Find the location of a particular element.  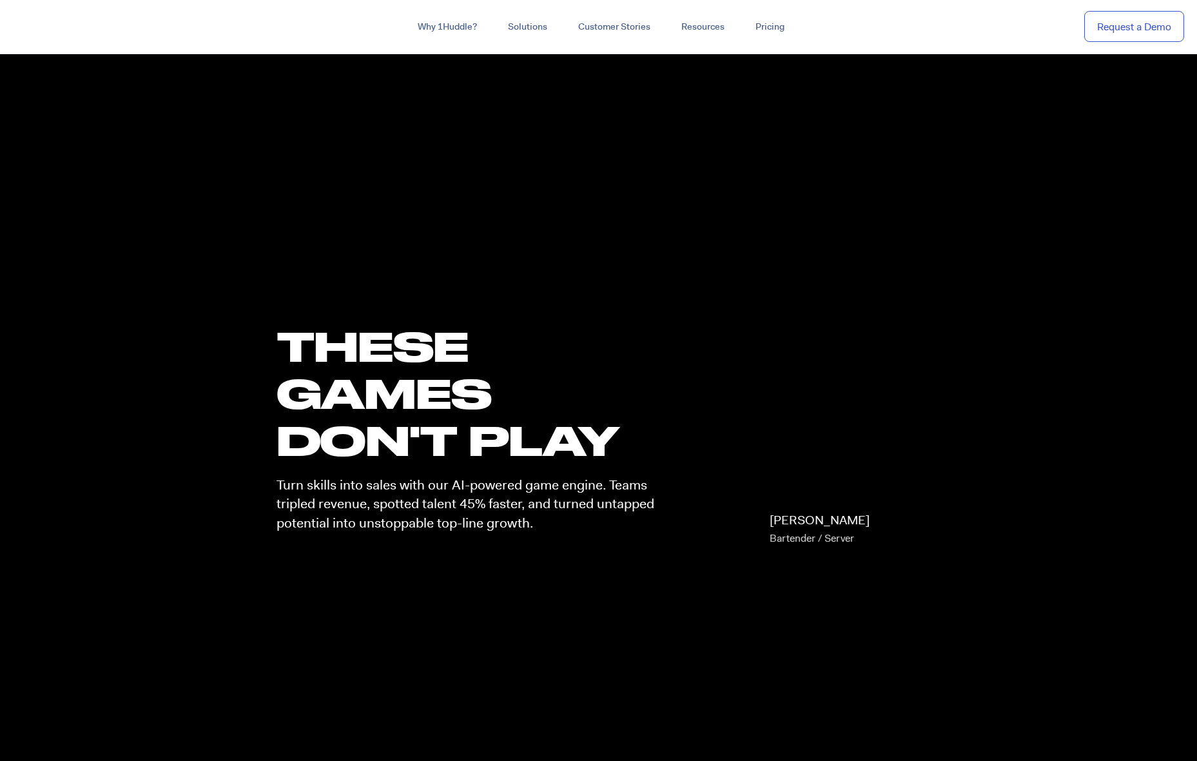

h1: these GAMES DON'T PLAY is located at coordinates (471, 393).